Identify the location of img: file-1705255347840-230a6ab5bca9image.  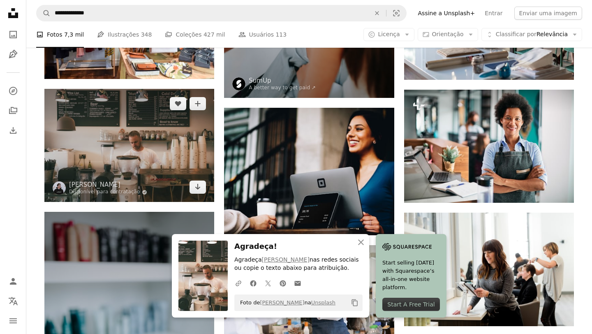
(407, 247).